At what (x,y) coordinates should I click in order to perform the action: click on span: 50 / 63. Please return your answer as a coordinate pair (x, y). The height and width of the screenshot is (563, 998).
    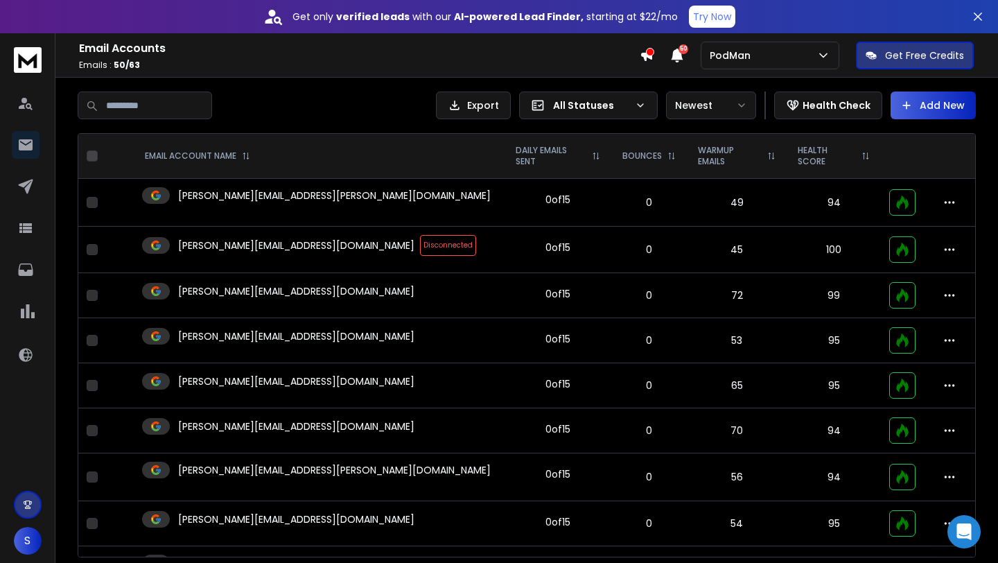
    Looking at the image, I should click on (127, 64).